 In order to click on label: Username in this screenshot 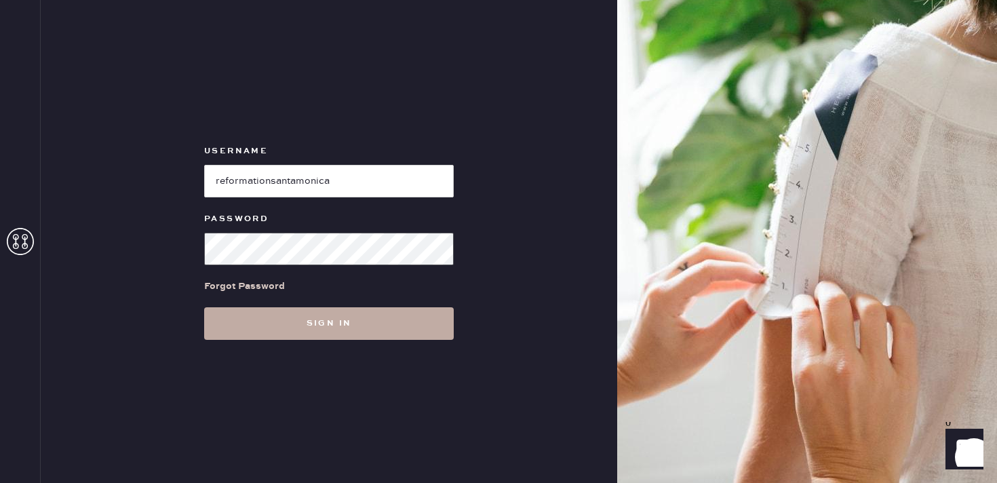, I will do `click(329, 151)`.